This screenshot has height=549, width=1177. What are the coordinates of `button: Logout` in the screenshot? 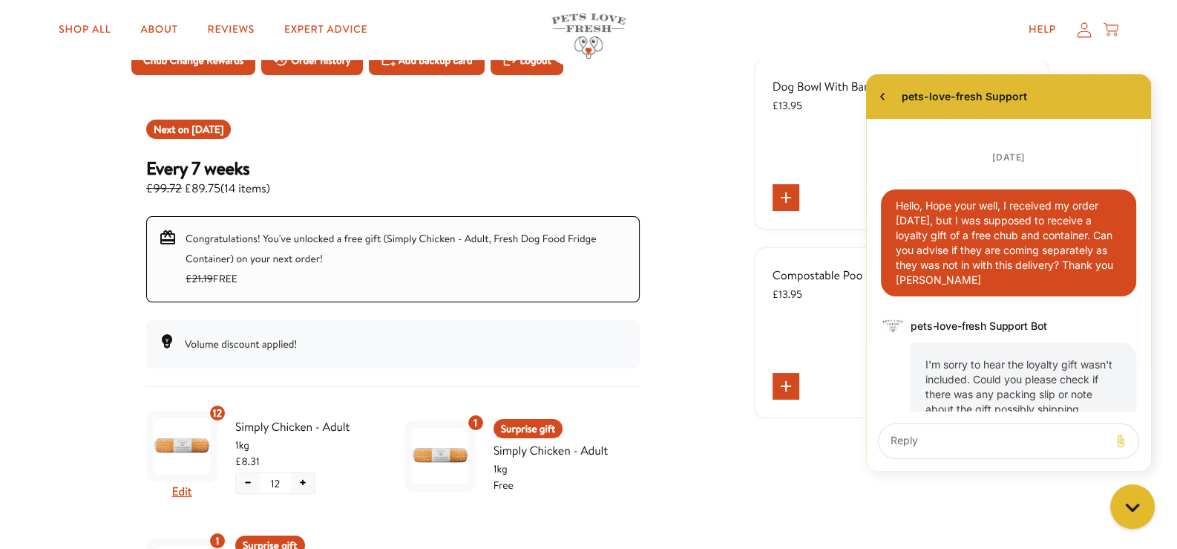 It's located at (527, 60).